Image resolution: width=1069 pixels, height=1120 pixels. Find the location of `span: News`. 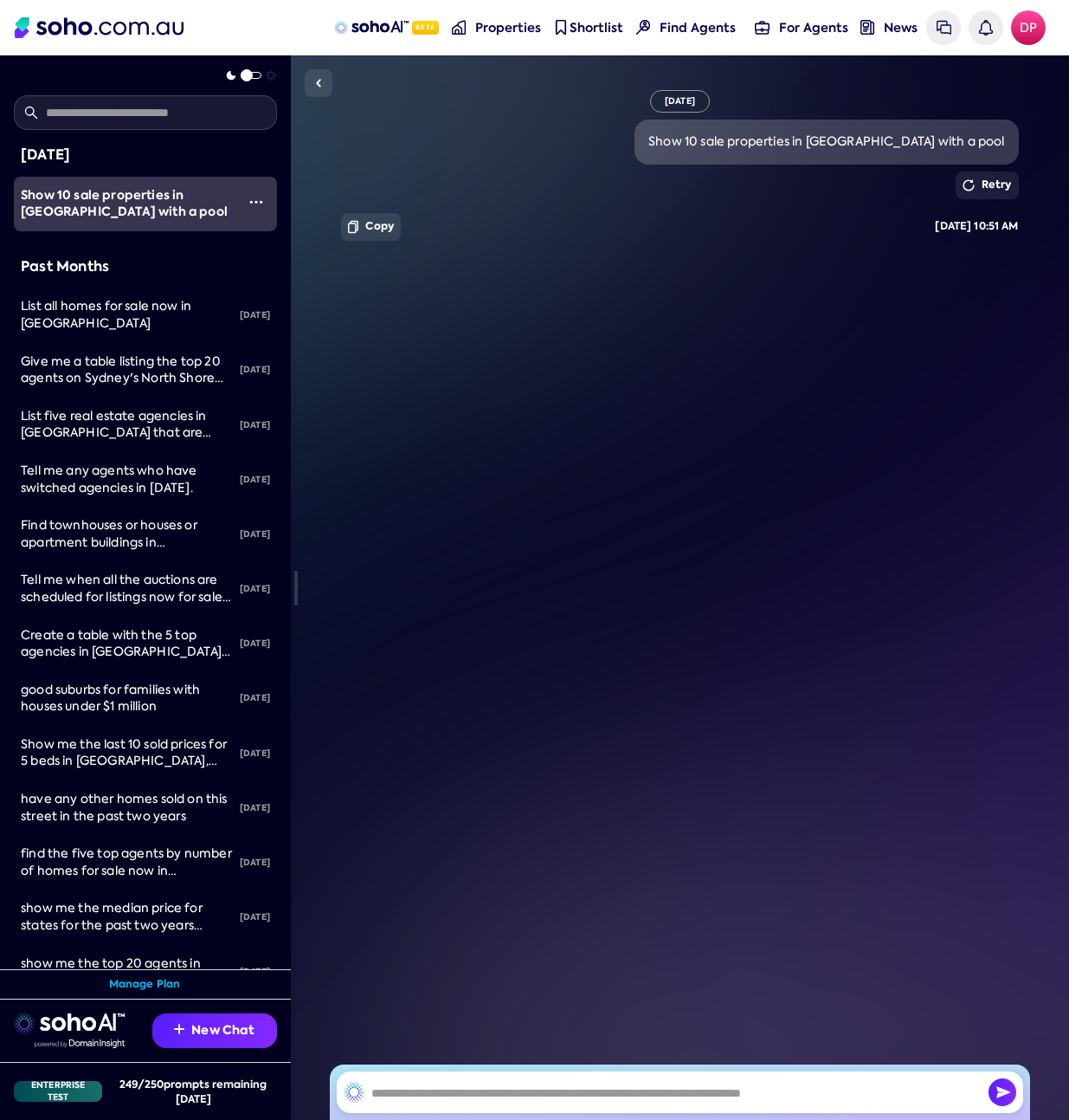

span: News is located at coordinates (901, 27).